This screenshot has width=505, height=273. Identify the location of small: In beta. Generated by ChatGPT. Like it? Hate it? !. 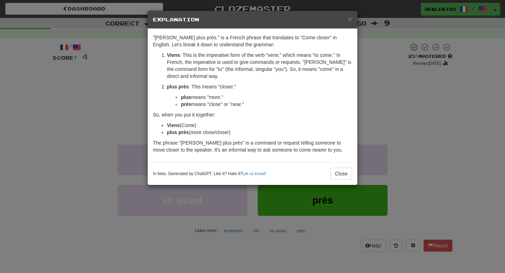
(209, 173).